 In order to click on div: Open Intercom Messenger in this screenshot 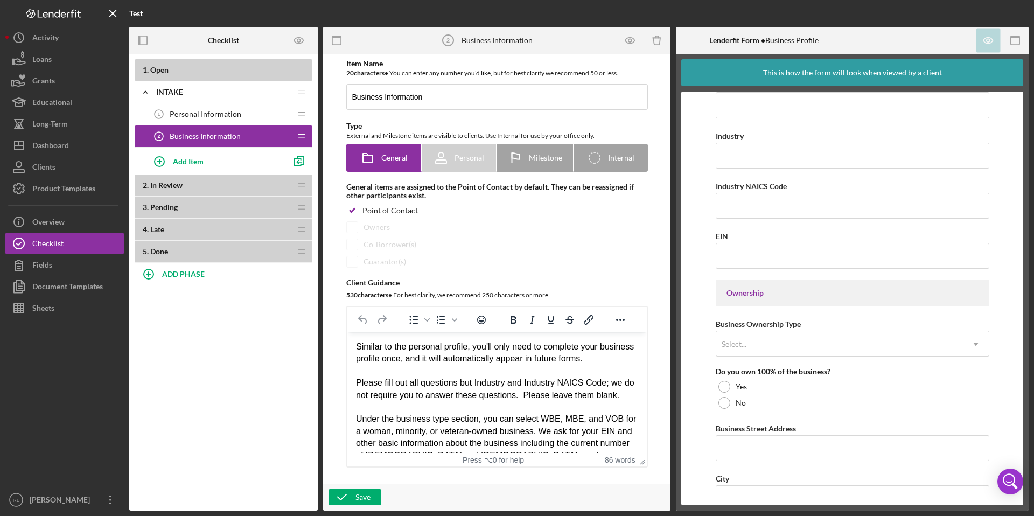, I will do `click(1010, 482)`.